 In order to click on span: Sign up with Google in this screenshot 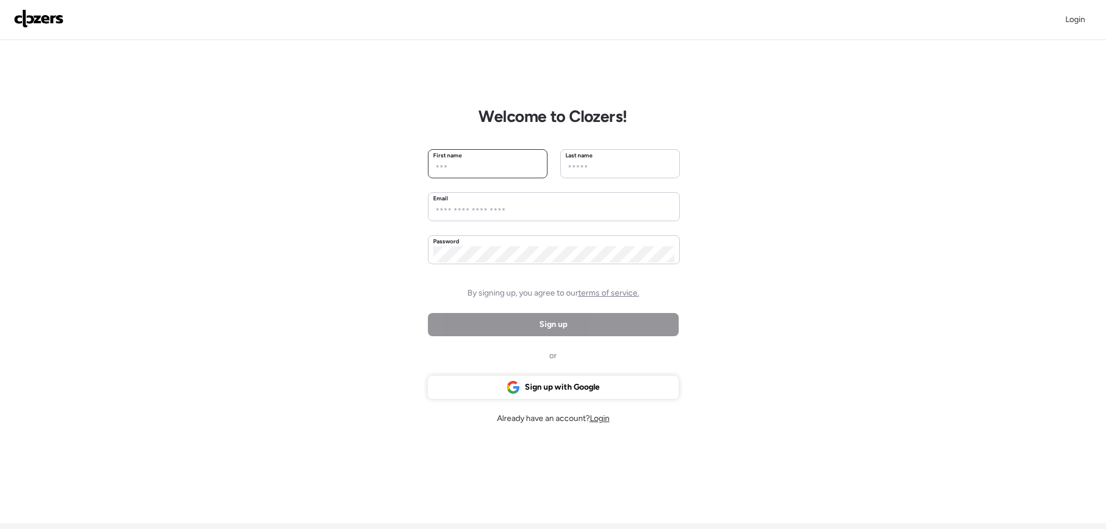, I will do `click(562, 387)`.